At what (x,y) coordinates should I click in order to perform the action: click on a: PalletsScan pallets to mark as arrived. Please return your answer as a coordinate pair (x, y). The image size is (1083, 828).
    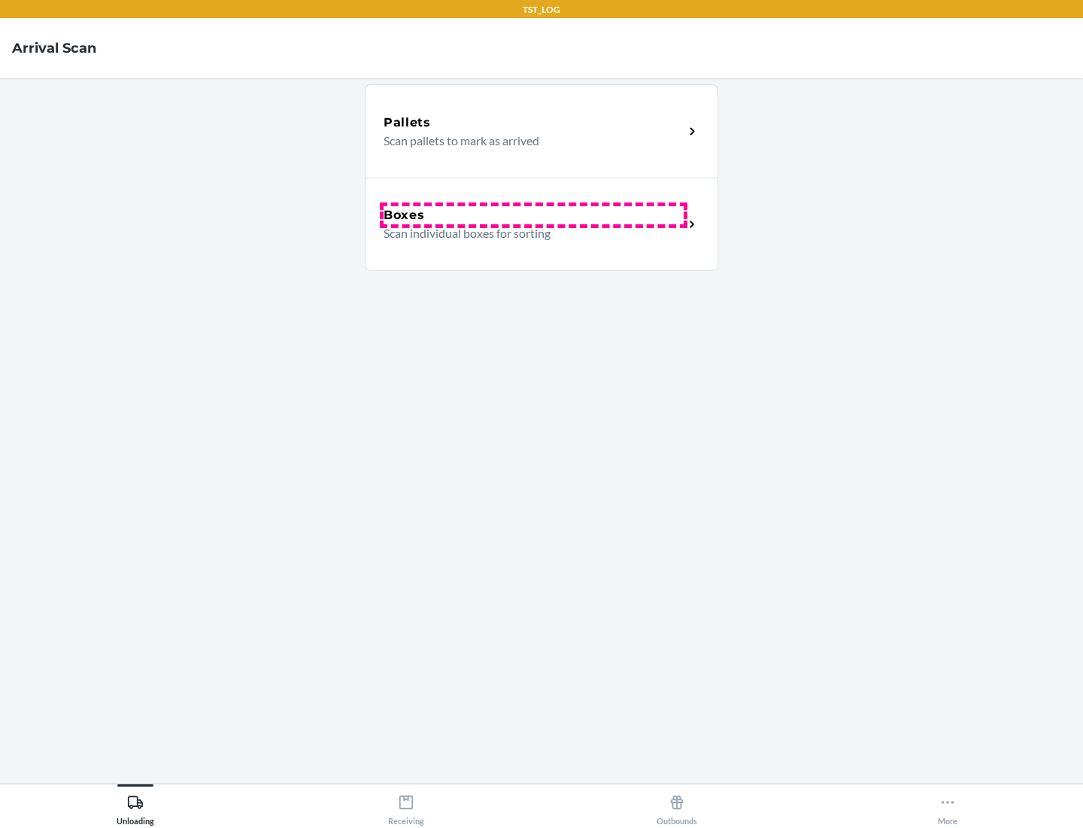
    Looking at the image, I should click on (542, 131).